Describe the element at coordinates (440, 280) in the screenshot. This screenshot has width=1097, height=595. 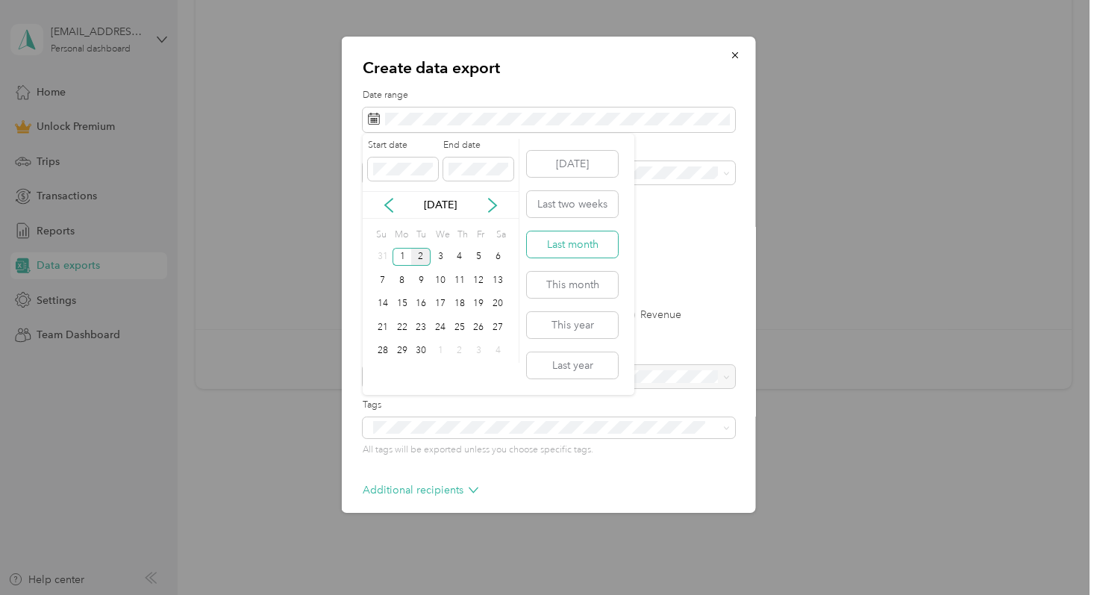
I see `div: 10` at that location.